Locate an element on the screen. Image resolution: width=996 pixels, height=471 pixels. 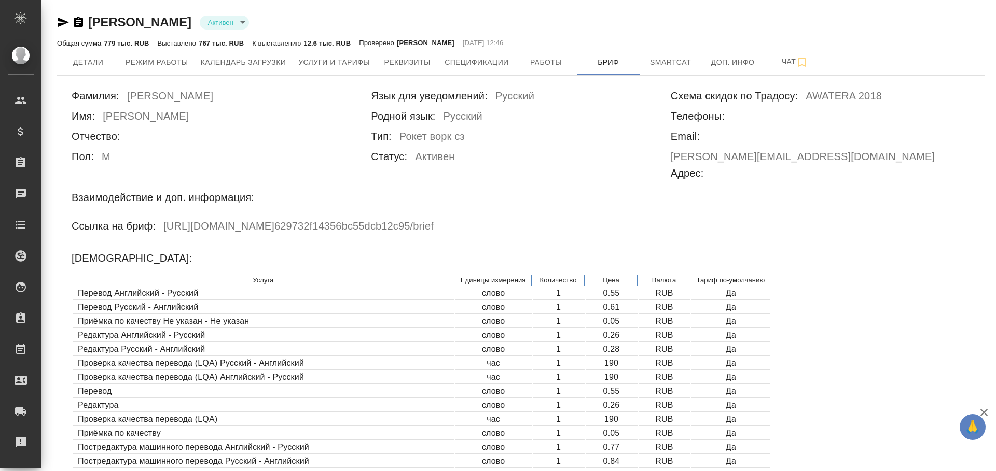
td: Перевод Русский - Английский is located at coordinates (263, 308).